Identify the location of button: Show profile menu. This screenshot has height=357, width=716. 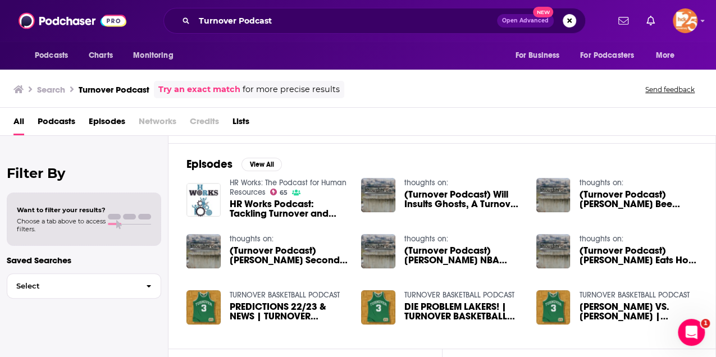
(685, 21).